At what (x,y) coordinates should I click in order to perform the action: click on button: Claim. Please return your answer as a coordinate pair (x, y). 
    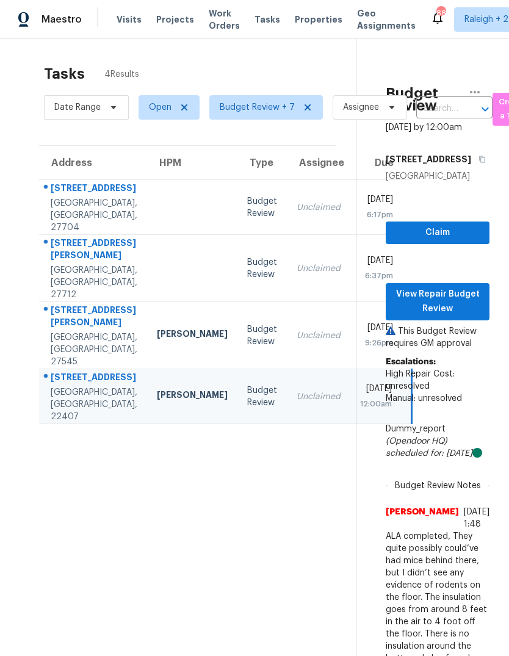
    Looking at the image, I should click on (437, 232).